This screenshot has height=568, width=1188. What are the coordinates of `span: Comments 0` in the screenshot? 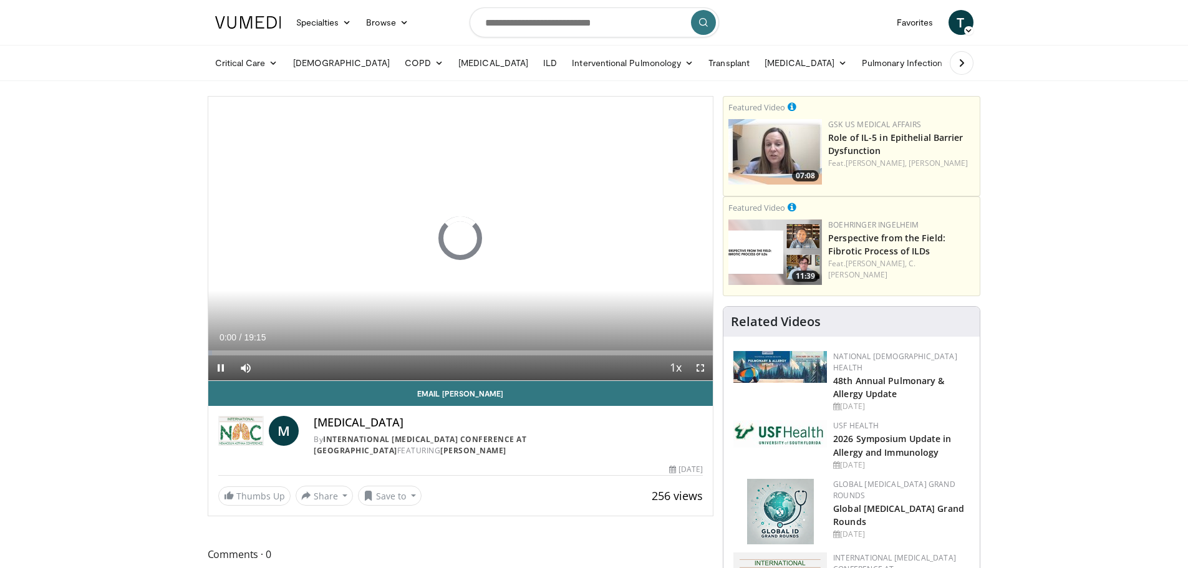 It's located at (461, 554).